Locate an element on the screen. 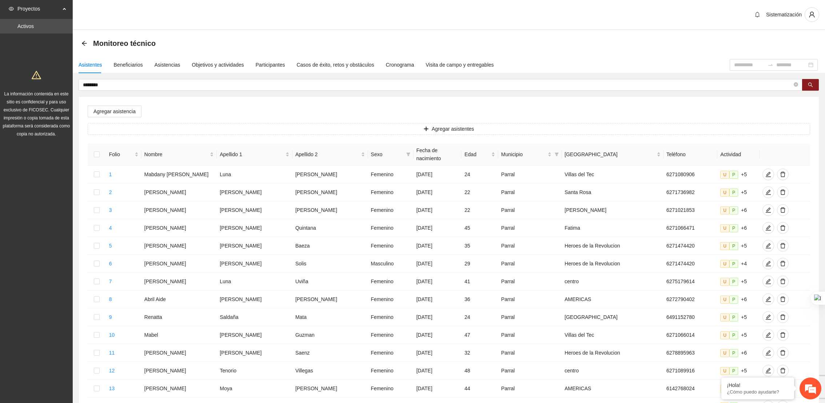  span: Folio is located at coordinates (121, 154).